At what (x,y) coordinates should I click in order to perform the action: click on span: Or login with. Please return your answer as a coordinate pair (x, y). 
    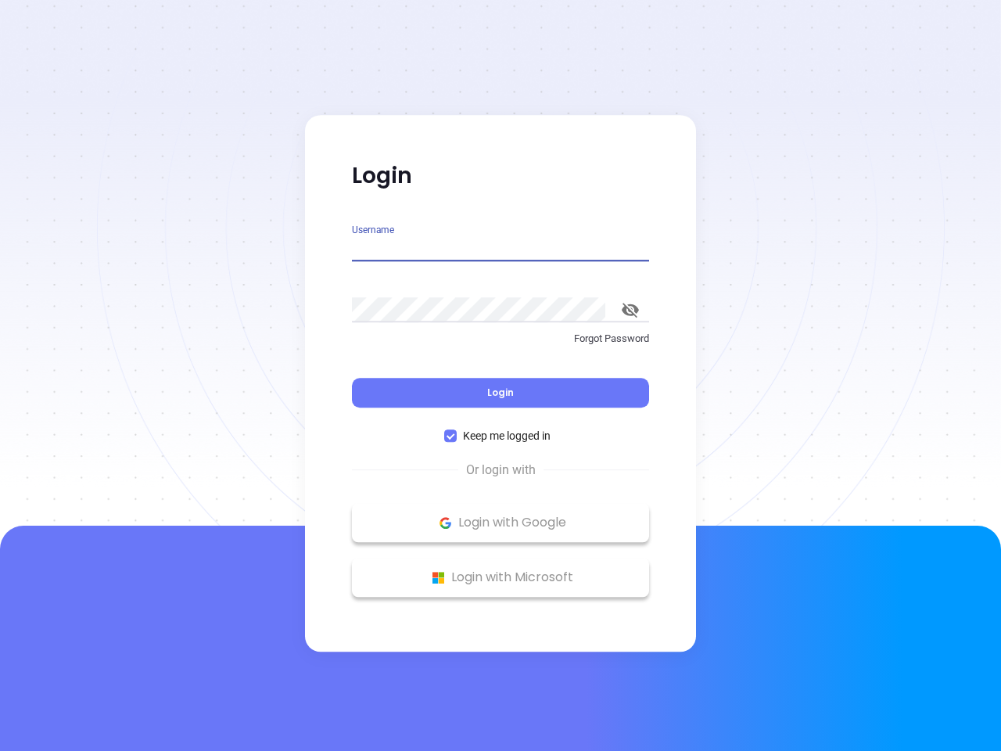
    Looking at the image, I should click on (500, 470).